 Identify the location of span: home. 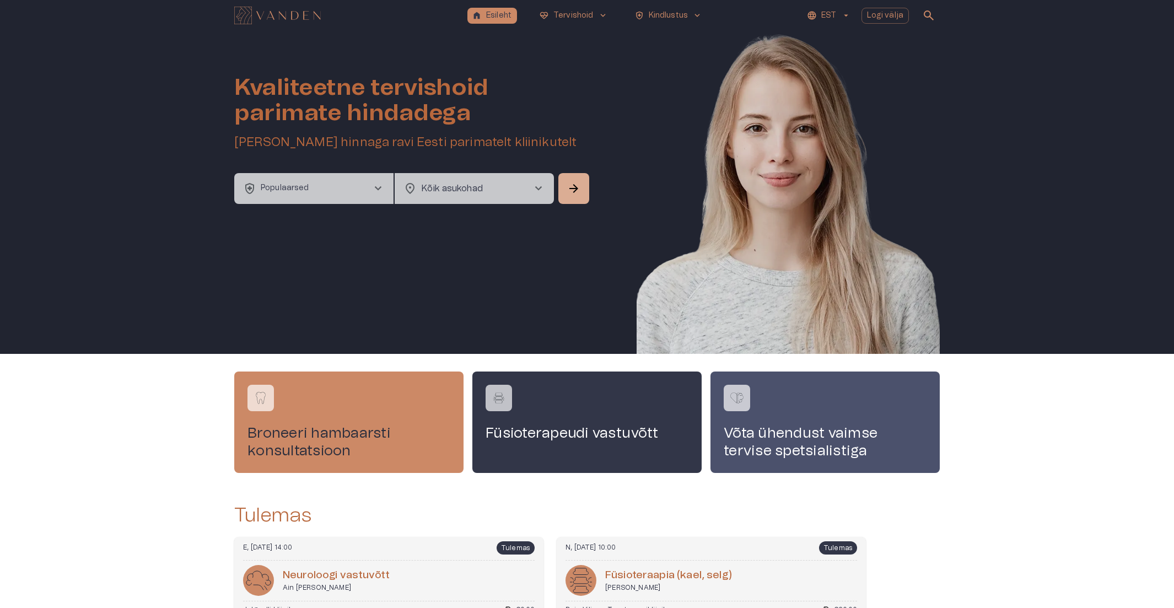
(477, 15).